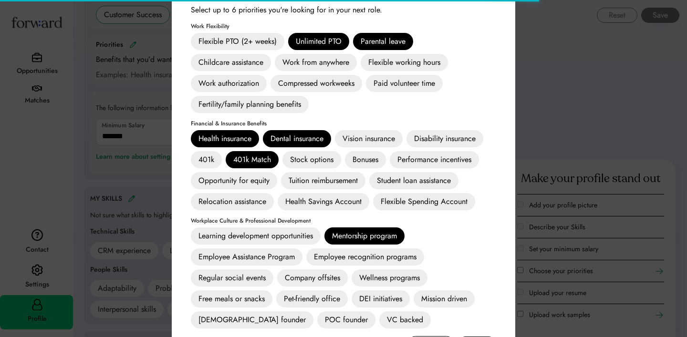  What do you see at coordinates (231, 63) in the screenshot?
I see `div: Childcare assistance` at bounding box center [231, 63].